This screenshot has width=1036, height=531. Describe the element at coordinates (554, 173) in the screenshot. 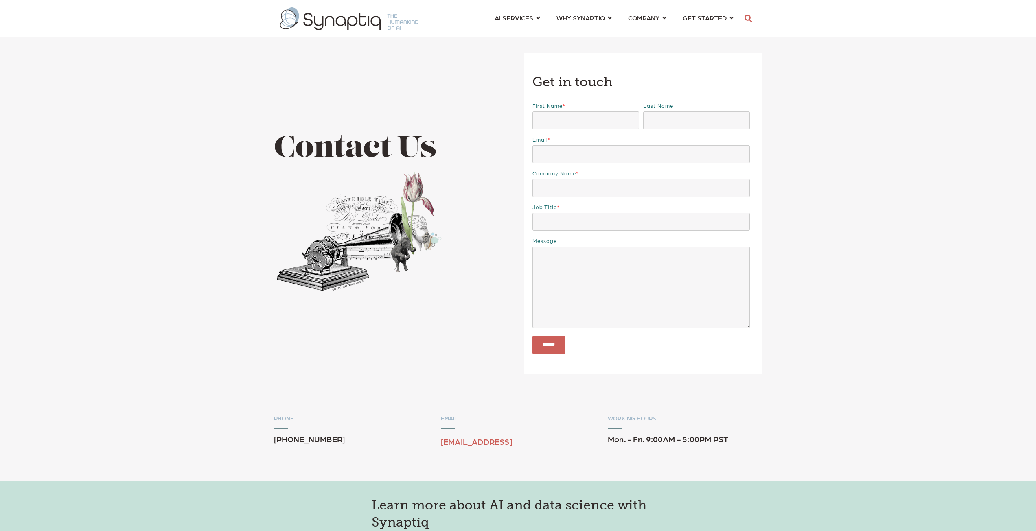

I see `span: Company name` at that location.